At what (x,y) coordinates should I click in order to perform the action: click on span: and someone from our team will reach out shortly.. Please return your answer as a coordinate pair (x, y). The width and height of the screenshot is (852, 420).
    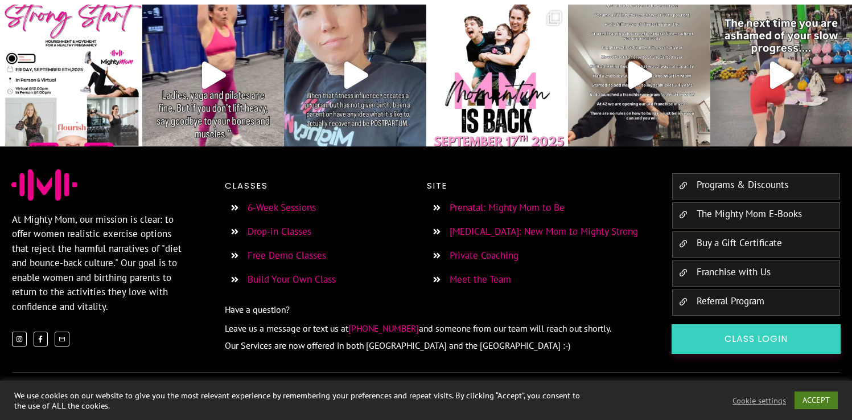
    Looking at the image, I should click on (515, 328).